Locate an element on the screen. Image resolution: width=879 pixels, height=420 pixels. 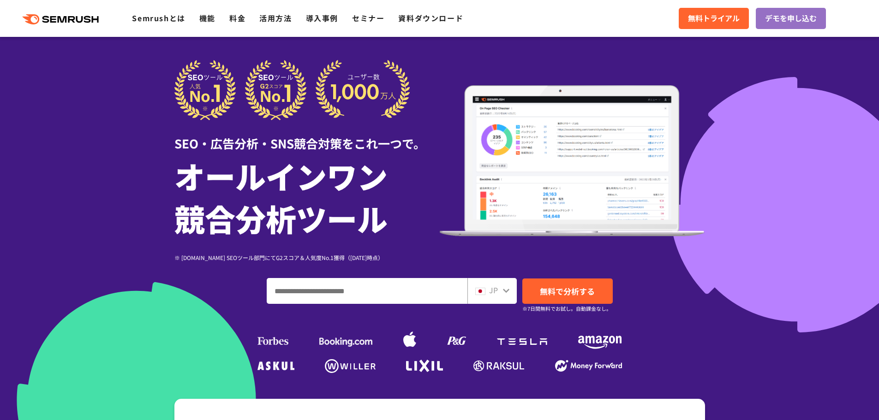
a: デモを申し込む is located at coordinates (791, 18).